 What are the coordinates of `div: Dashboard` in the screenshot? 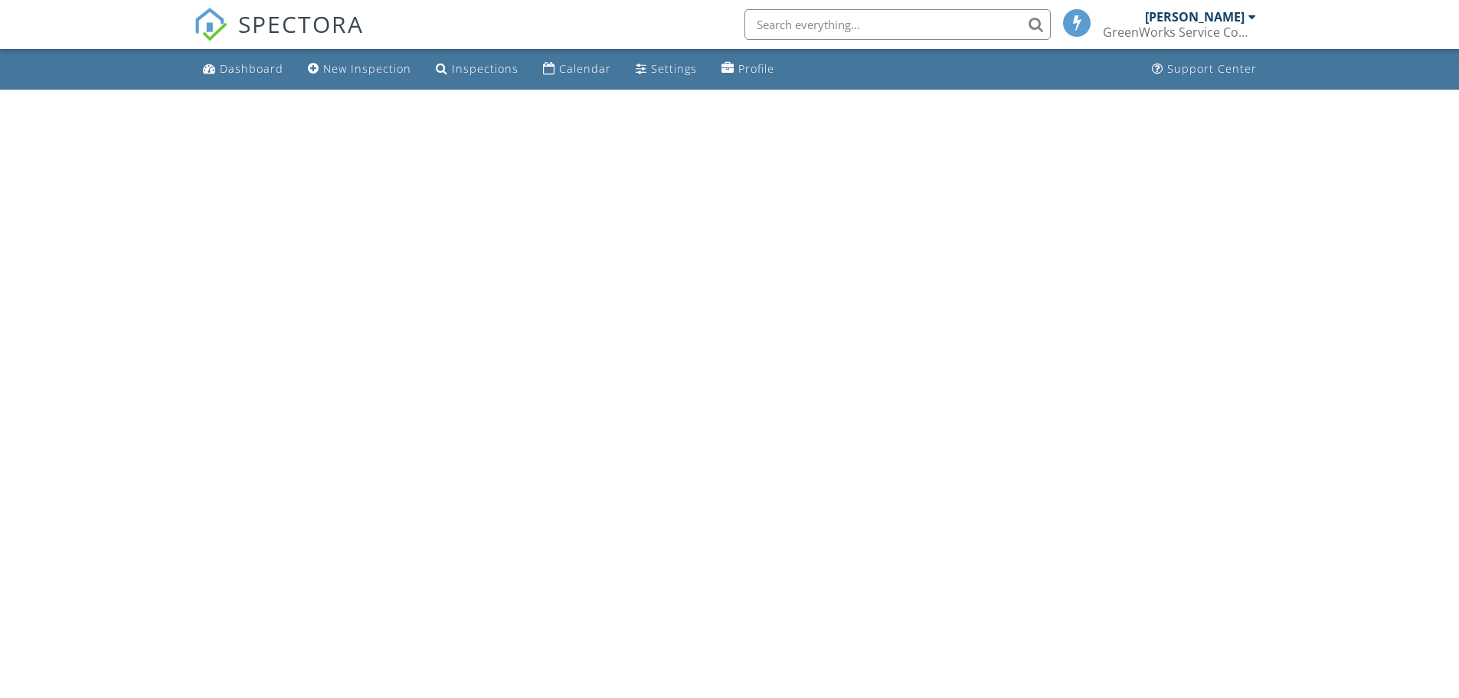 It's located at (251, 68).